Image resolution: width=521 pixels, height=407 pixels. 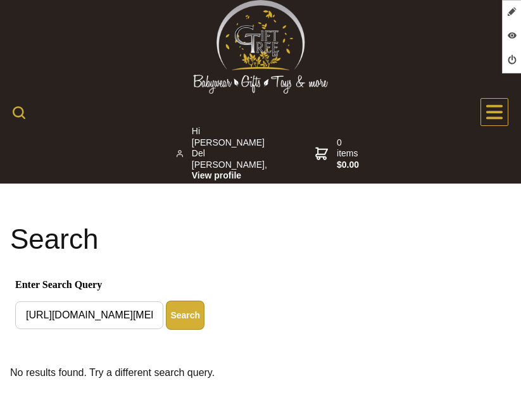 I want to click on span: 0 items, so click(x=349, y=154).